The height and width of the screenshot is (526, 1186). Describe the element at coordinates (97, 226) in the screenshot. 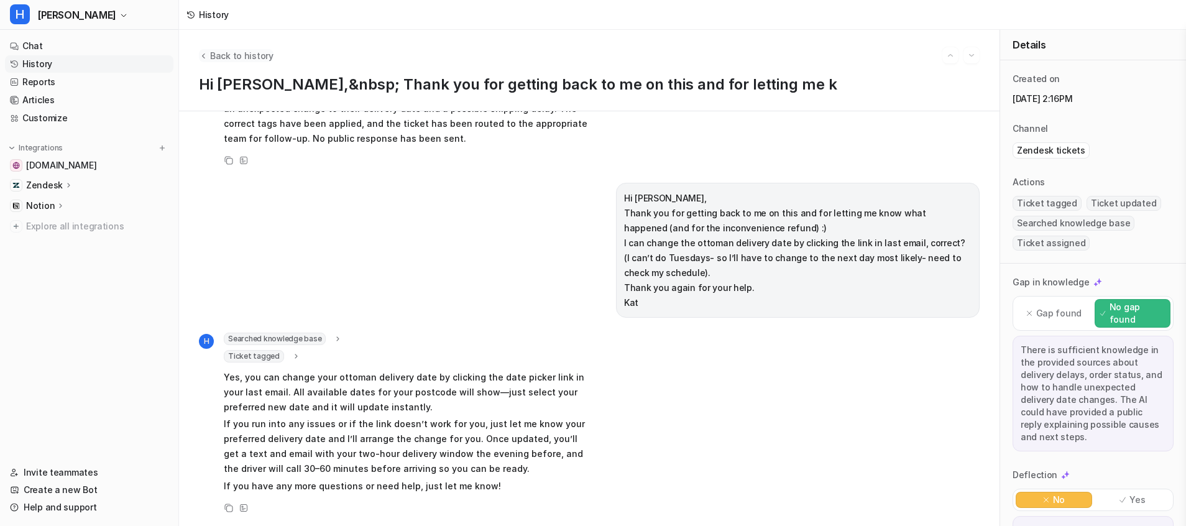

I see `span: Explore all integrations` at that location.